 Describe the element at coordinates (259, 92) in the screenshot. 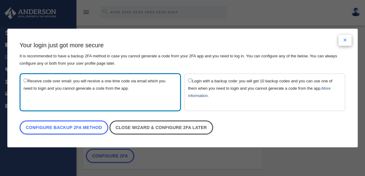

I see `a: More information.` at that location.